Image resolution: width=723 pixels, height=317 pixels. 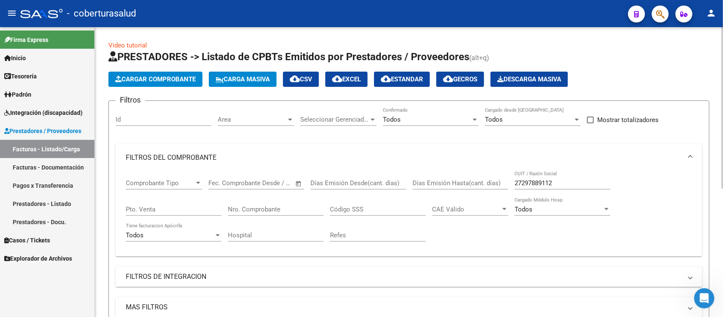 What do you see at coordinates (18, 94) in the screenshot?
I see `span: Padrón` at bounding box center [18, 94].